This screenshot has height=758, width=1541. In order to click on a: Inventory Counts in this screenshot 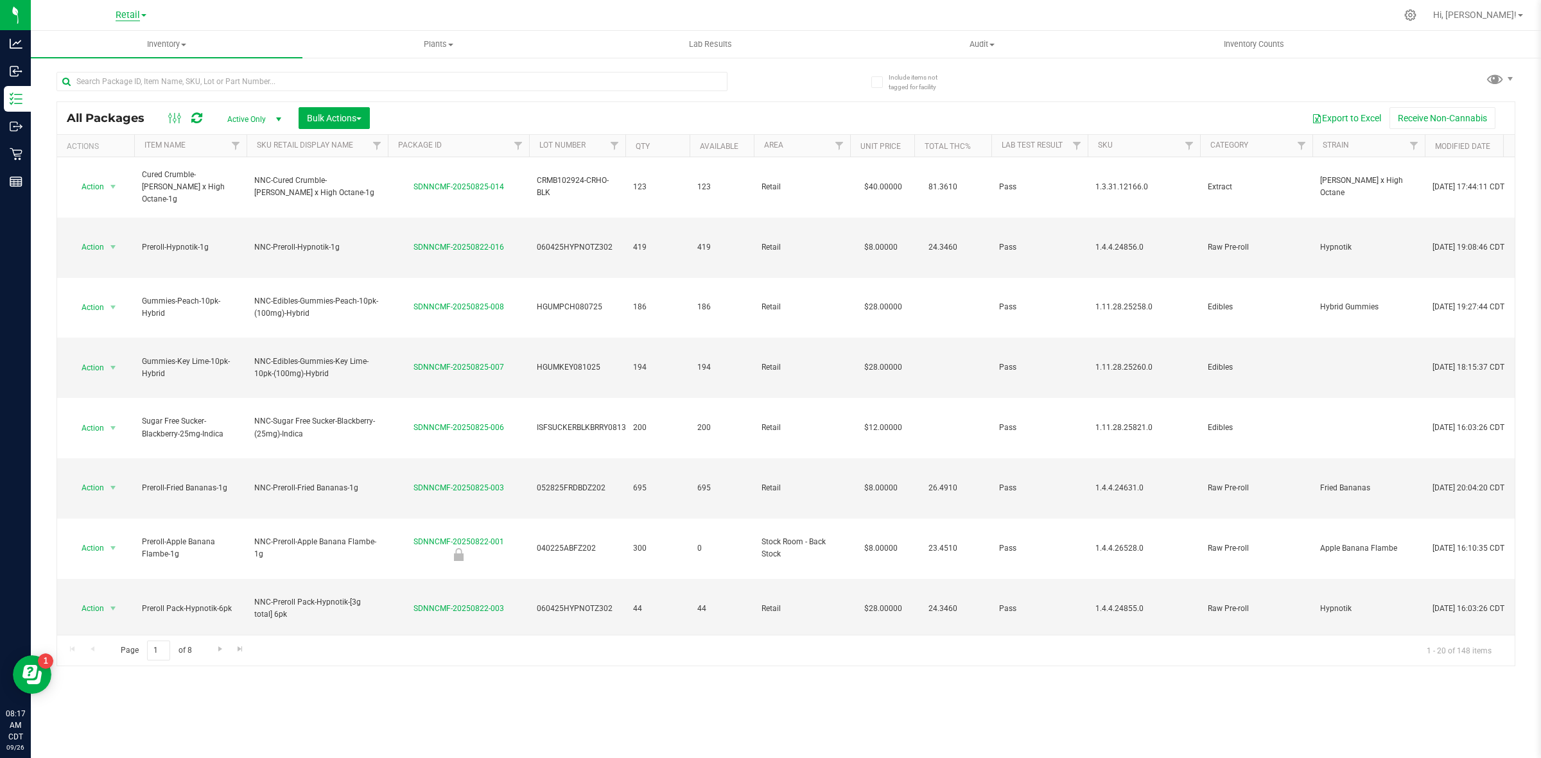, I will do `click(1253, 44)`.